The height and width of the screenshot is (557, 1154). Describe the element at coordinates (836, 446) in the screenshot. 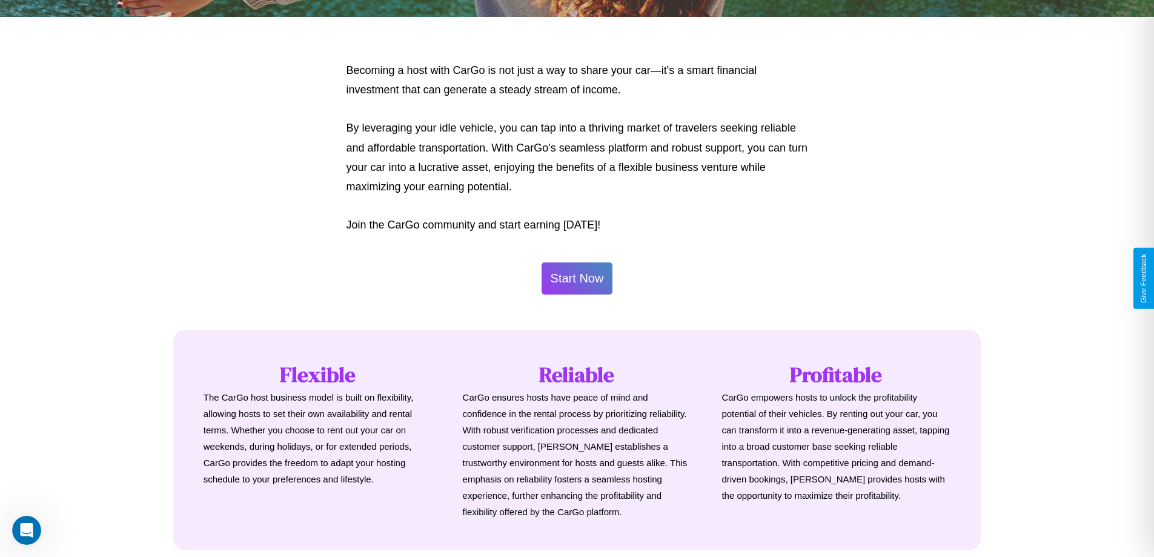

I see `p: CarGo empowers hosts to unlock the profitability potential of their vehicles. By renting out your...` at that location.